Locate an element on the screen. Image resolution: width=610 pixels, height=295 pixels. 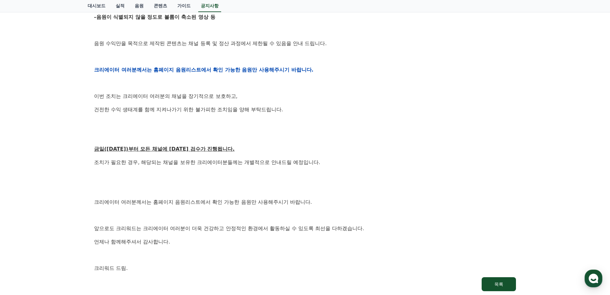
p: 크리워드 드림. is located at coordinates (305, 268).